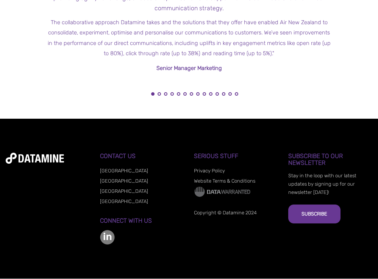 The width and height of the screenshot is (378, 279). Describe the element at coordinates (189, 68) in the screenshot. I see `span: Senior Manager Marketing` at that location.